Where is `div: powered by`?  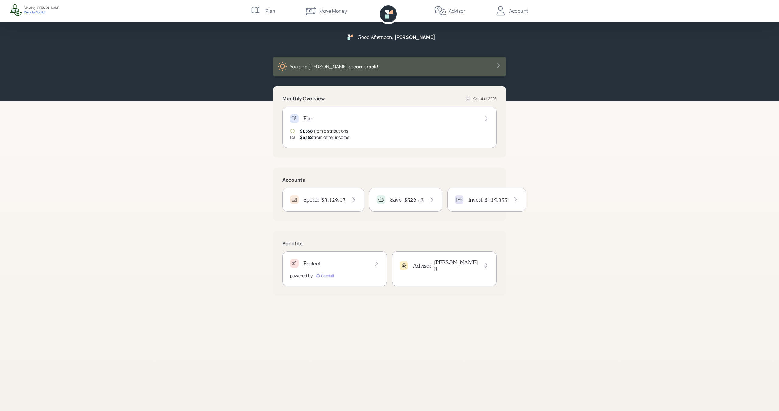
div: powered by is located at coordinates (301, 276).